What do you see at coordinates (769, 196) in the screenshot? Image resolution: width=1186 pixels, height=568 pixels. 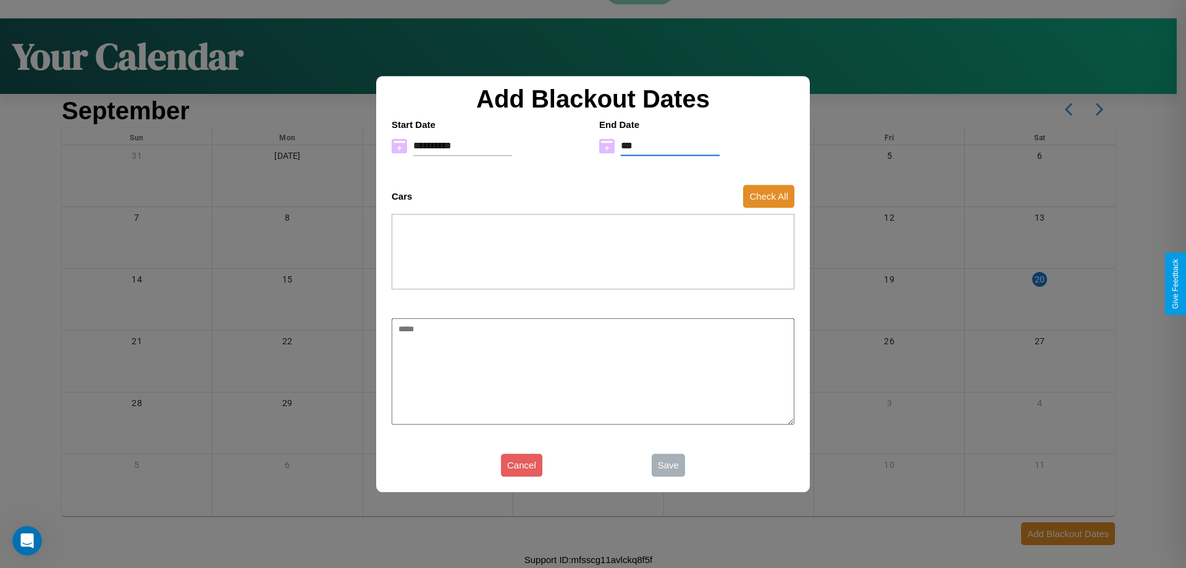 I see `button: Check All` at bounding box center [769, 196].